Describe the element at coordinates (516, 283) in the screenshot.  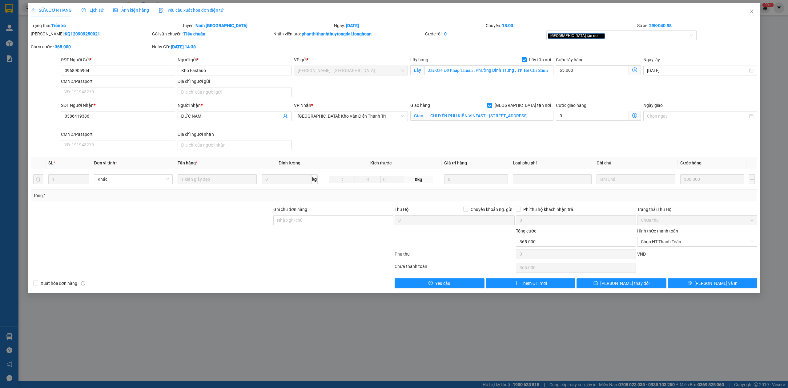
I see `span: plus` at that location.